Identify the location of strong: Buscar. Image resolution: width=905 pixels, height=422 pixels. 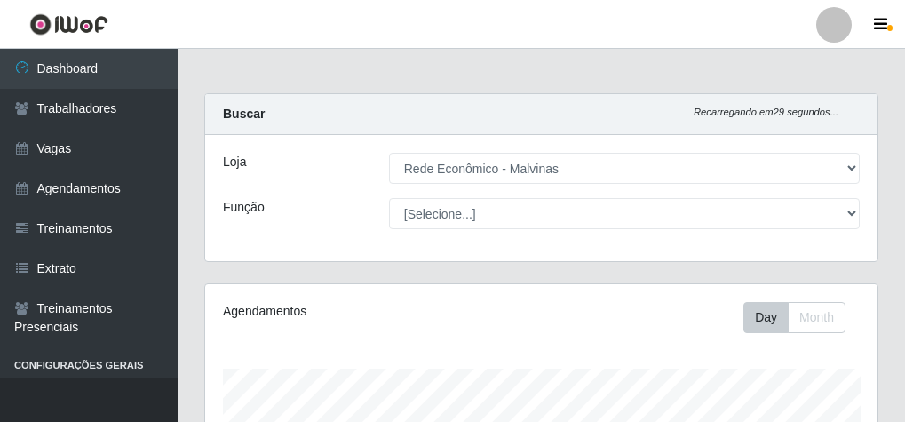
(243, 114).